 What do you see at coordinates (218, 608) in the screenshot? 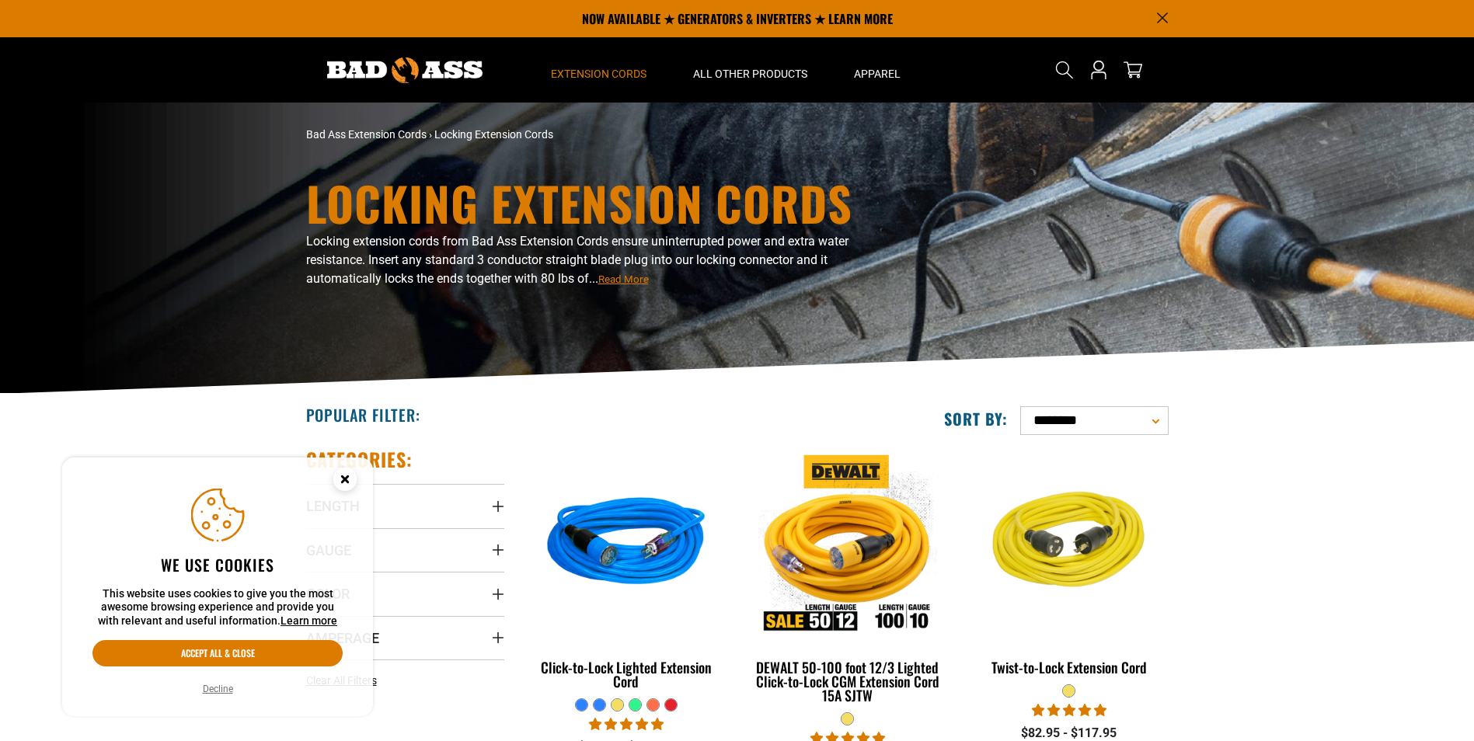
I see `p: This website uses cookies to give you the most awesome browsing experience and provide you with r...` at bounding box center [218, 608].